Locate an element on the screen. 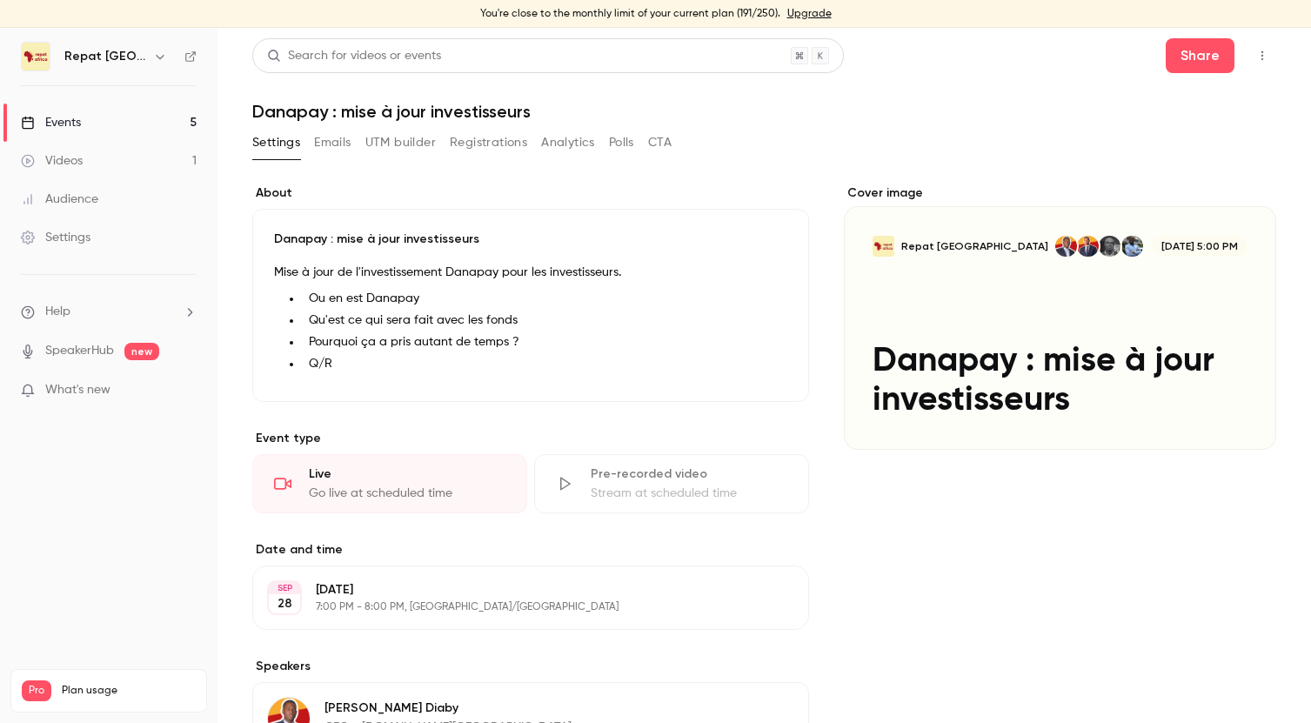 The height and width of the screenshot is (723, 1311). button: Emails is located at coordinates (332, 143).